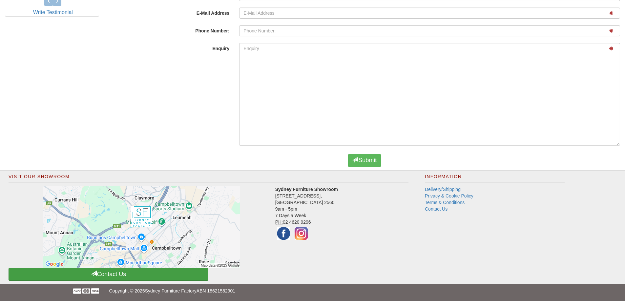  I want to click on h2: Visit Our Showroom, so click(208, 179).